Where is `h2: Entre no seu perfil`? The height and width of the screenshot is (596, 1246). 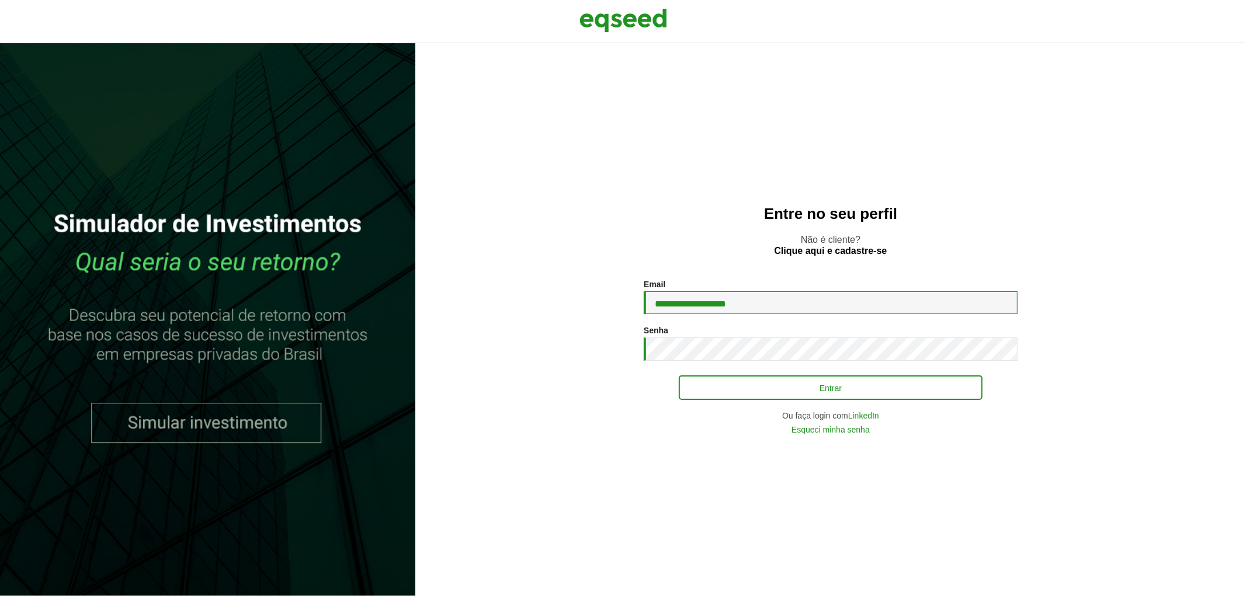 h2: Entre no seu perfil is located at coordinates (831, 214).